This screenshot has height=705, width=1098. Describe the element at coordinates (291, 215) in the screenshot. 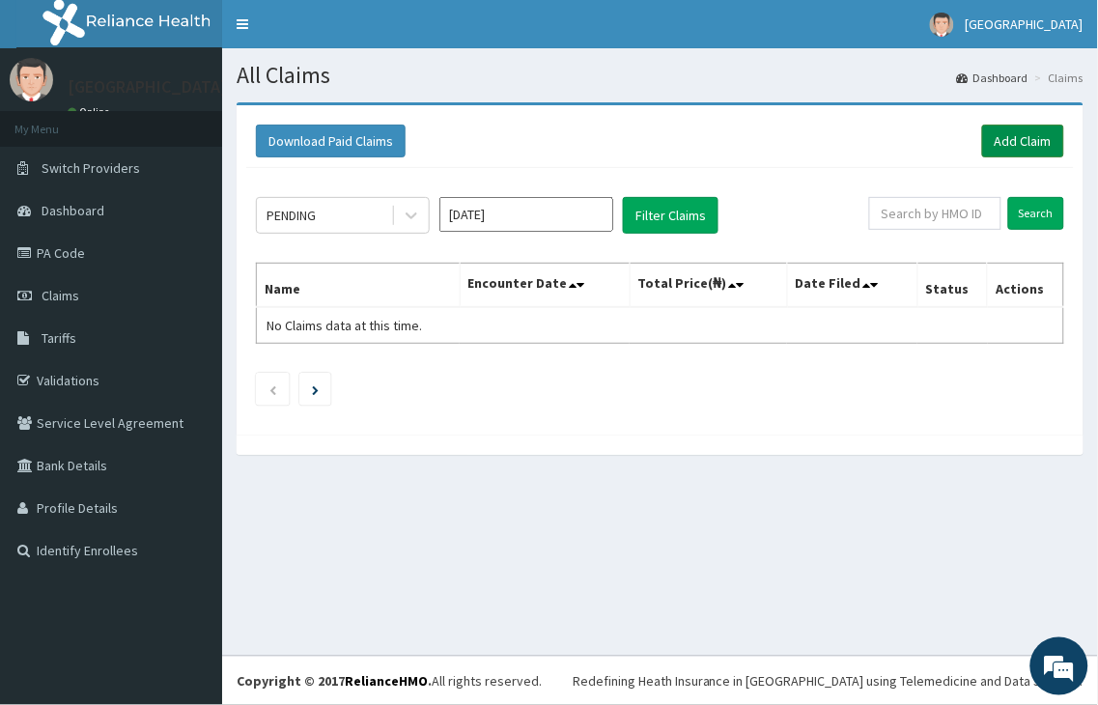

I see `div: PENDING` at that location.